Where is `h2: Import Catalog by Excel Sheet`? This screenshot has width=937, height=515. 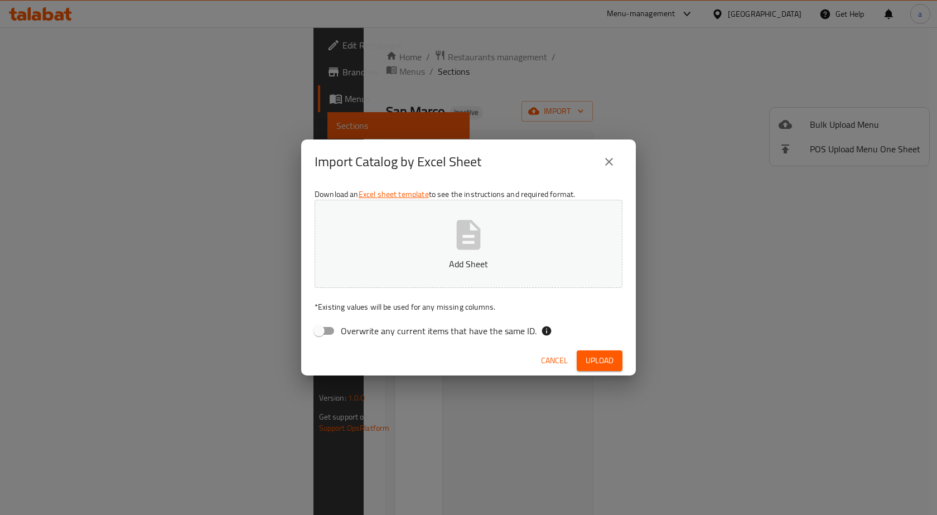 h2: Import Catalog by Excel Sheet is located at coordinates (398, 162).